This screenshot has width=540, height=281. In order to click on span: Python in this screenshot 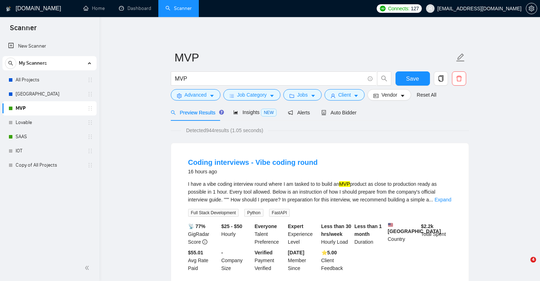, I will do `click(254, 213)`.